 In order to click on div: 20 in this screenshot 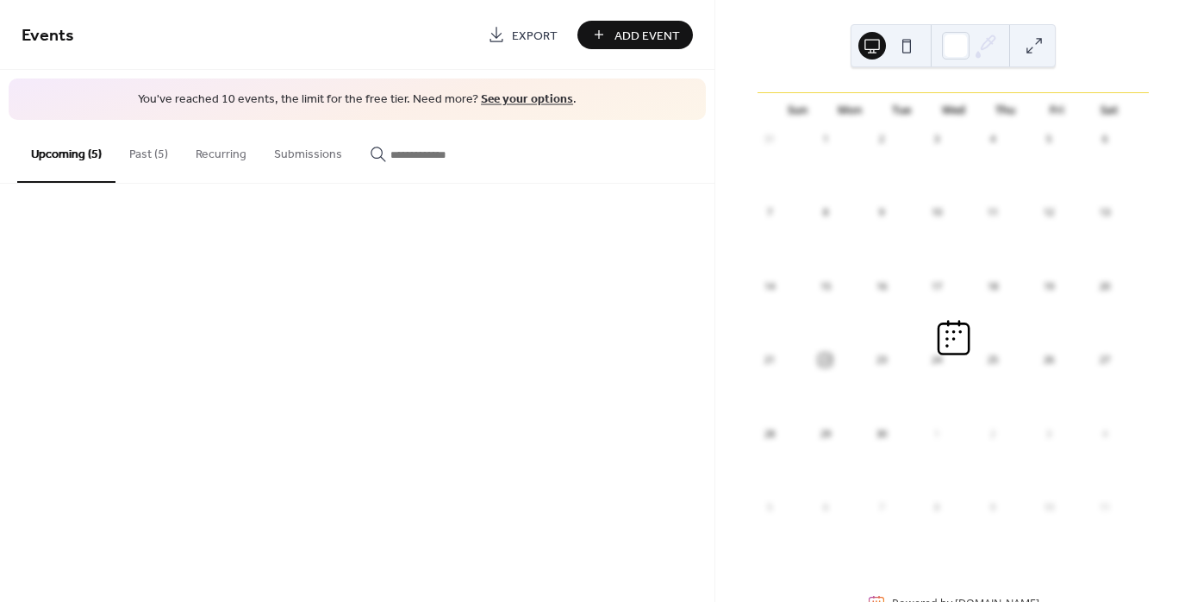, I will do `click(1104, 285)`.